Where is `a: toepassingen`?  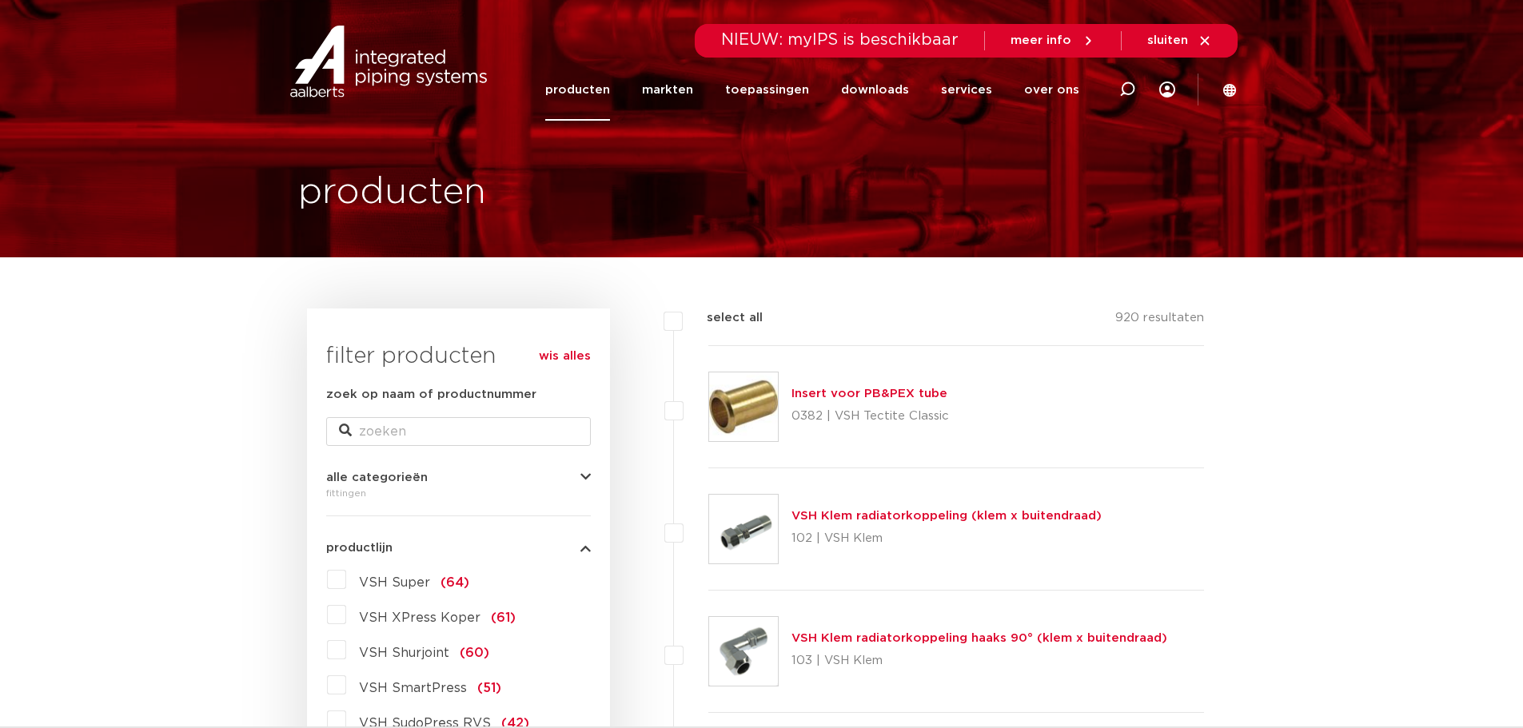
a: toepassingen is located at coordinates (767, 90).